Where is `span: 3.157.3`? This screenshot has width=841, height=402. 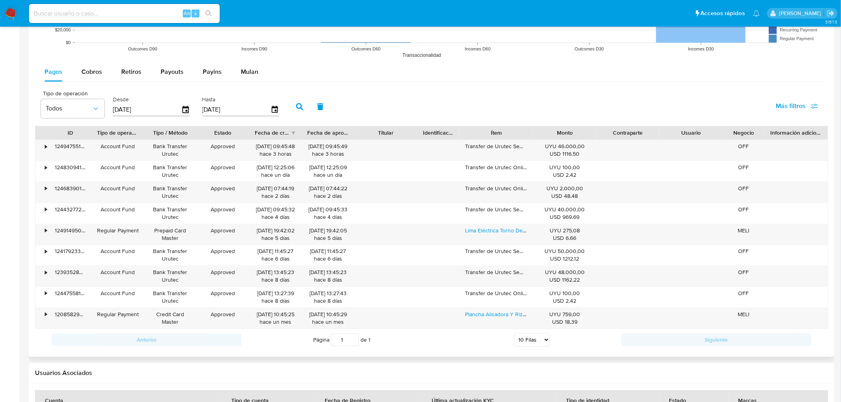
span: 3.157.3 is located at coordinates (831, 22).